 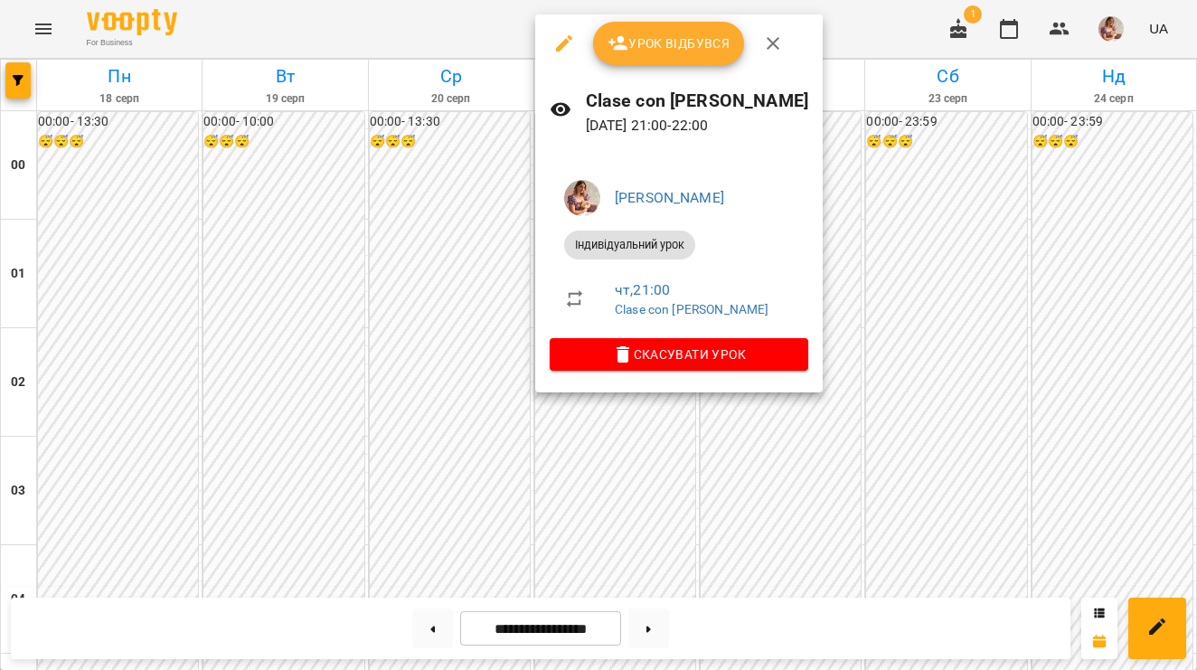 What do you see at coordinates (669, 43) in the screenshot?
I see `button: Урок відбувся` at bounding box center [669, 43].